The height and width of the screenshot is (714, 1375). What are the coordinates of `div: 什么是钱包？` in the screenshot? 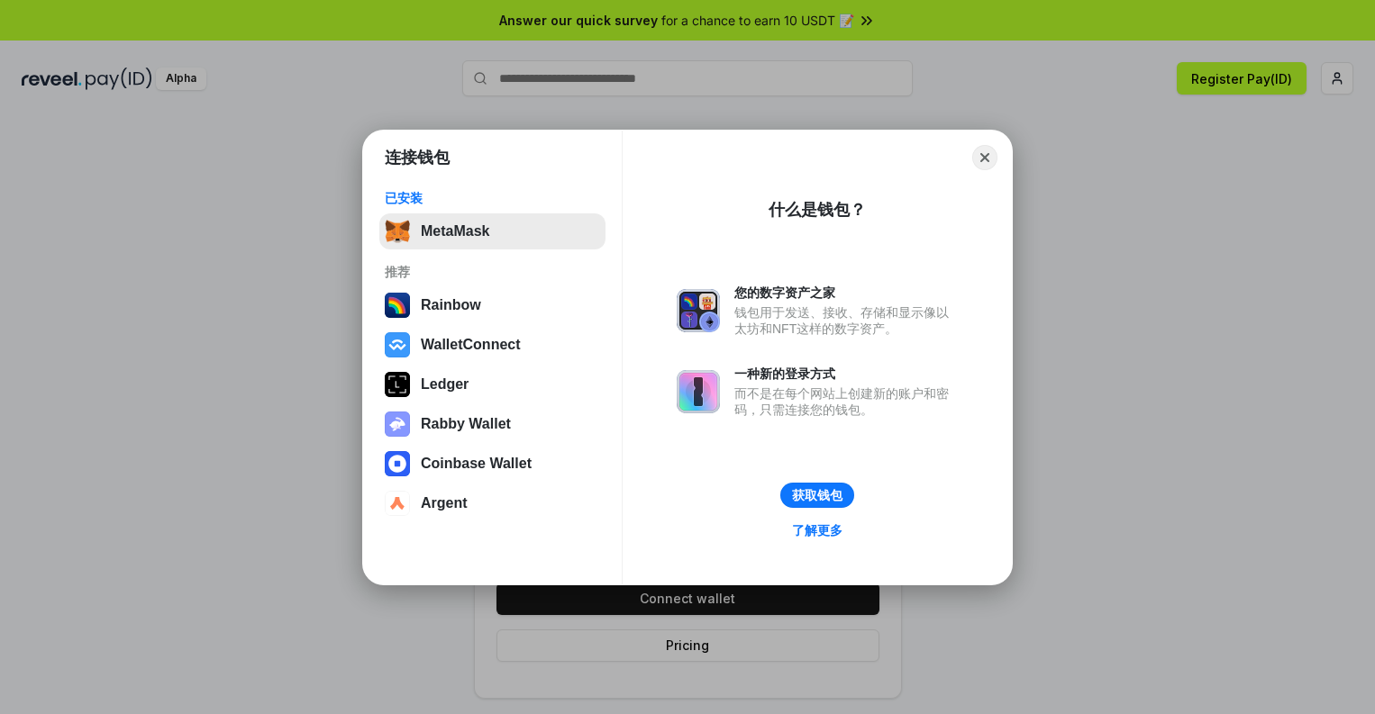 It's located at (817, 210).